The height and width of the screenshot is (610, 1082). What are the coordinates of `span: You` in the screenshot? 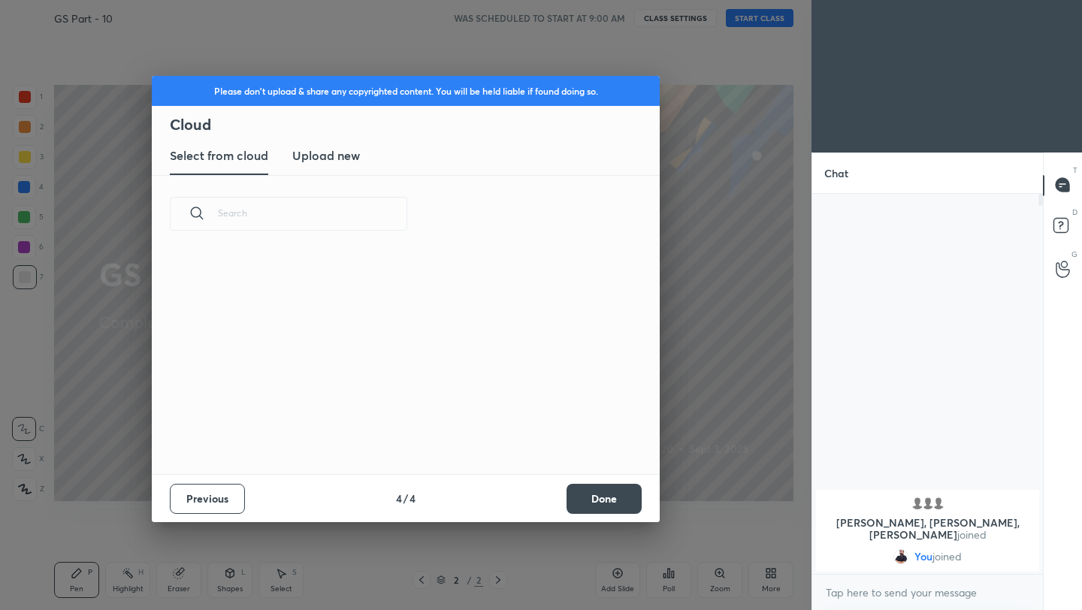 It's located at (923, 557).